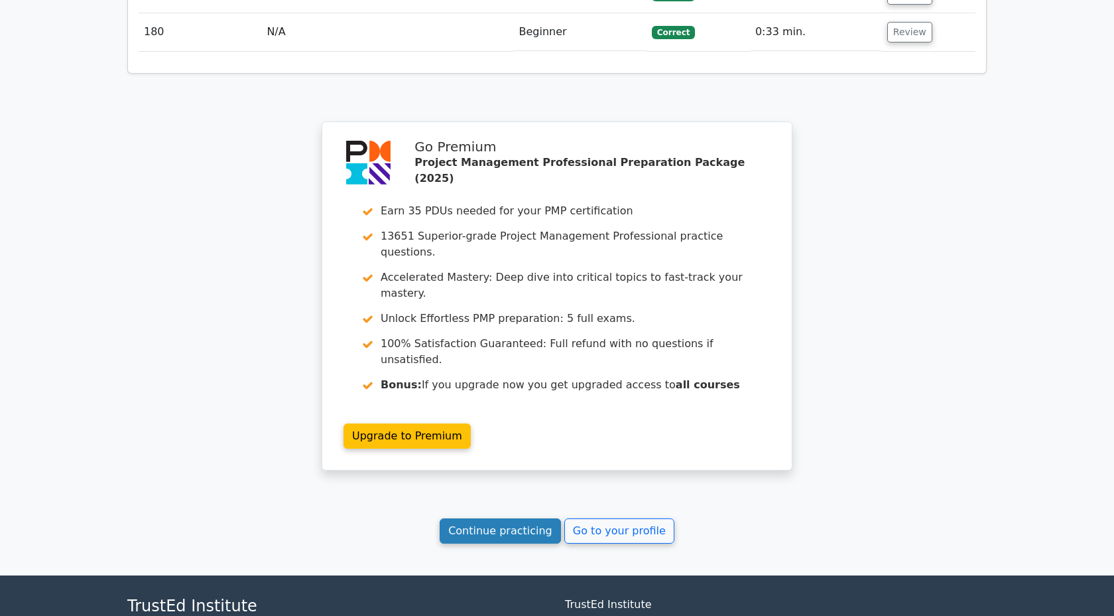 The image size is (1114, 616). What do you see at coordinates (200, 32) in the screenshot?
I see `td: 180` at bounding box center [200, 32].